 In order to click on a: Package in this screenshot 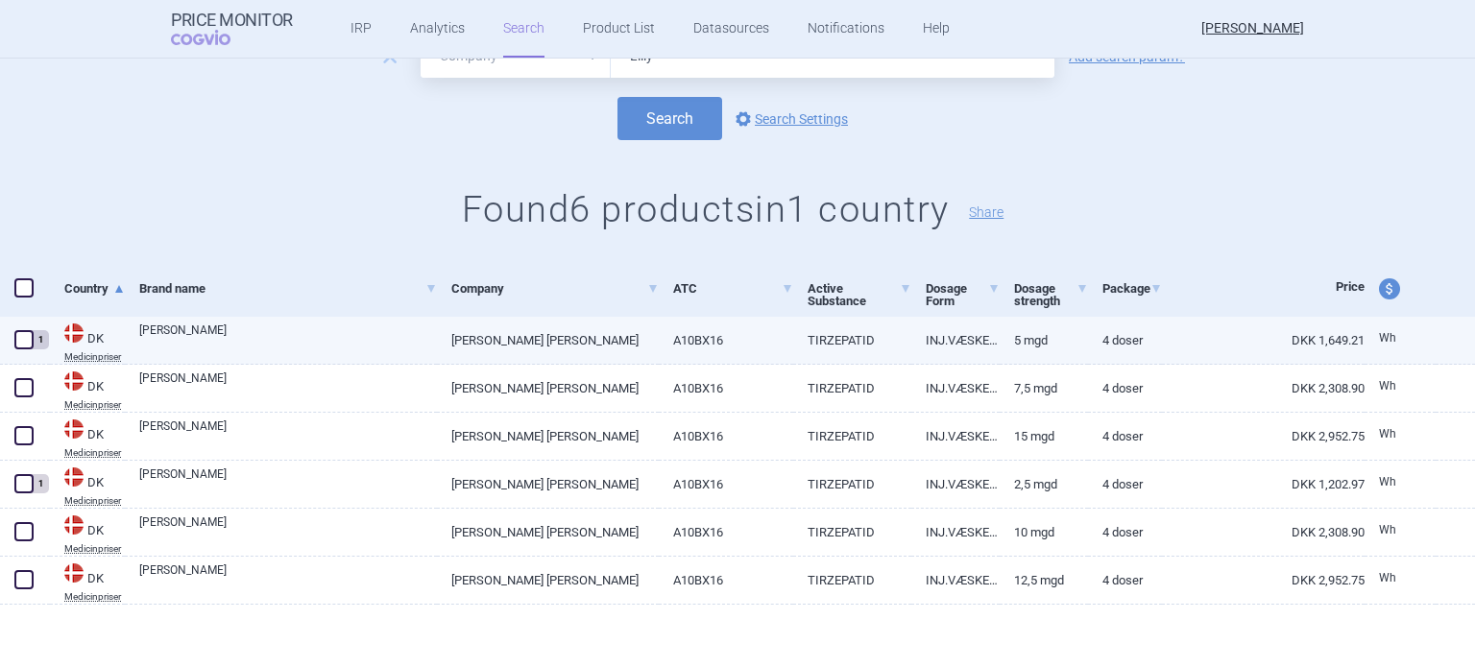, I will do `click(1132, 288)`.